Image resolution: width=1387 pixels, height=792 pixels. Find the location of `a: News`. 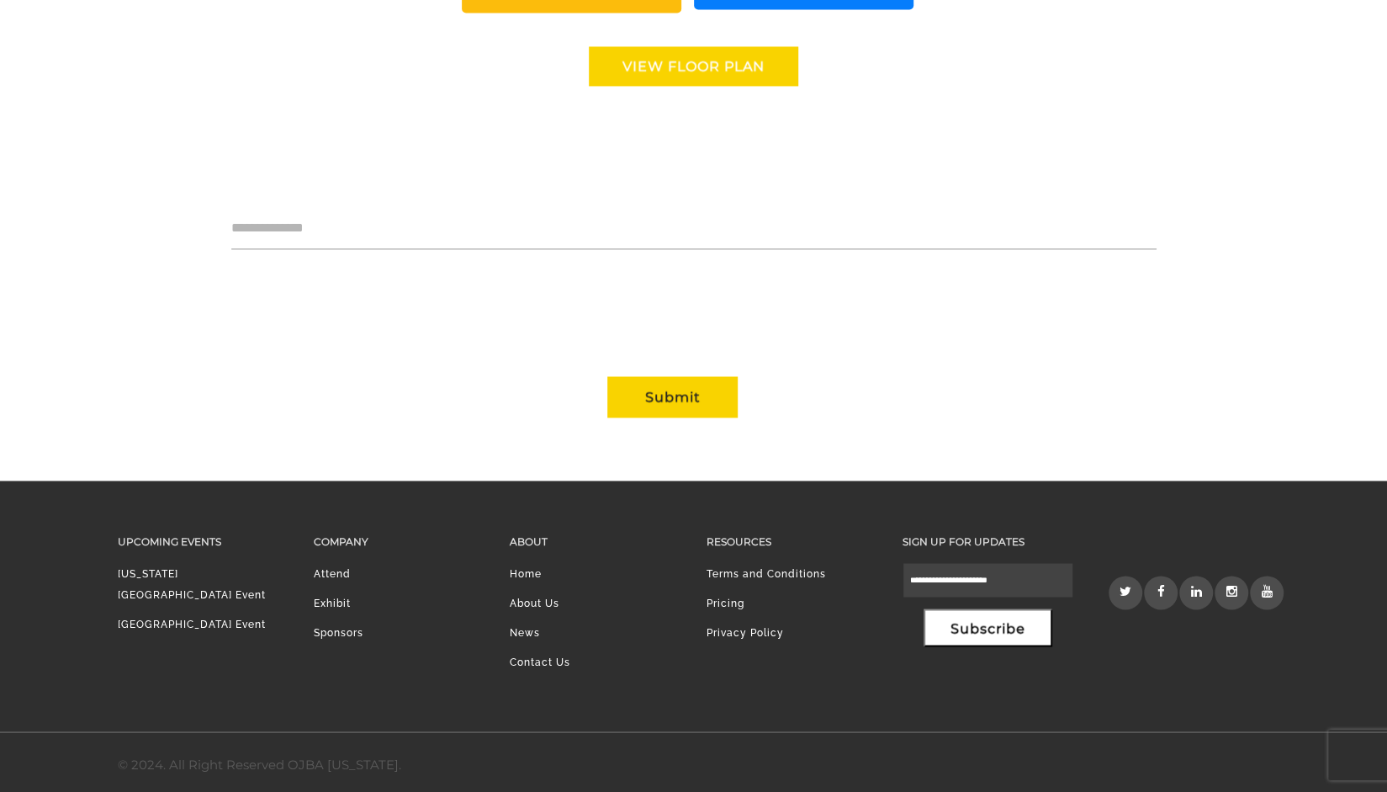

a: News is located at coordinates (525, 632).